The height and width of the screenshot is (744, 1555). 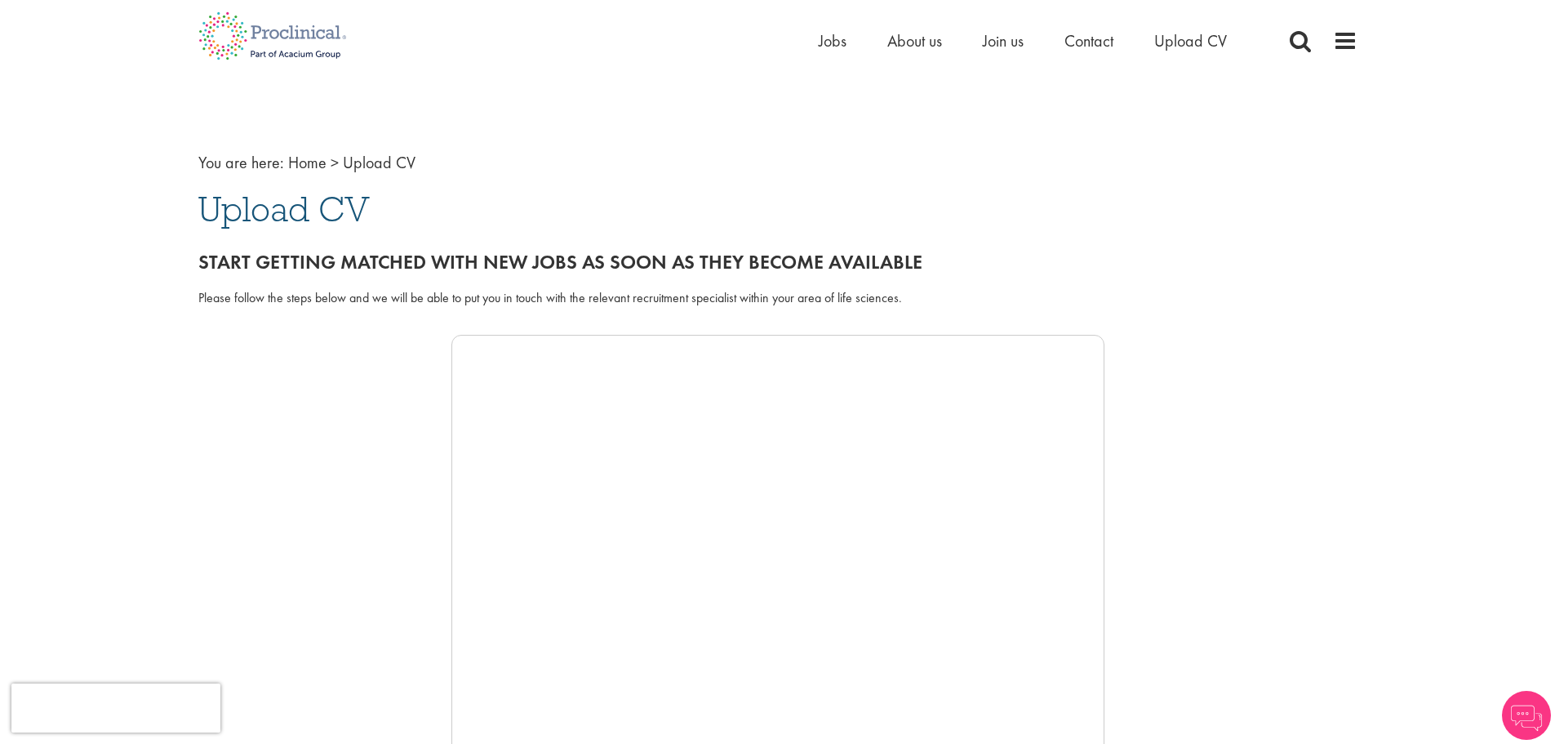 I want to click on span: Contact, so click(x=1089, y=41).